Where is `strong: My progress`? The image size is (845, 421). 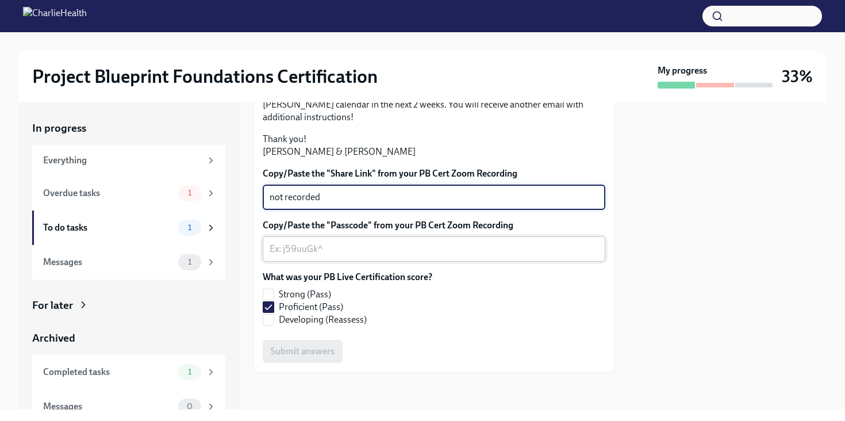
strong: My progress is located at coordinates (682, 71).